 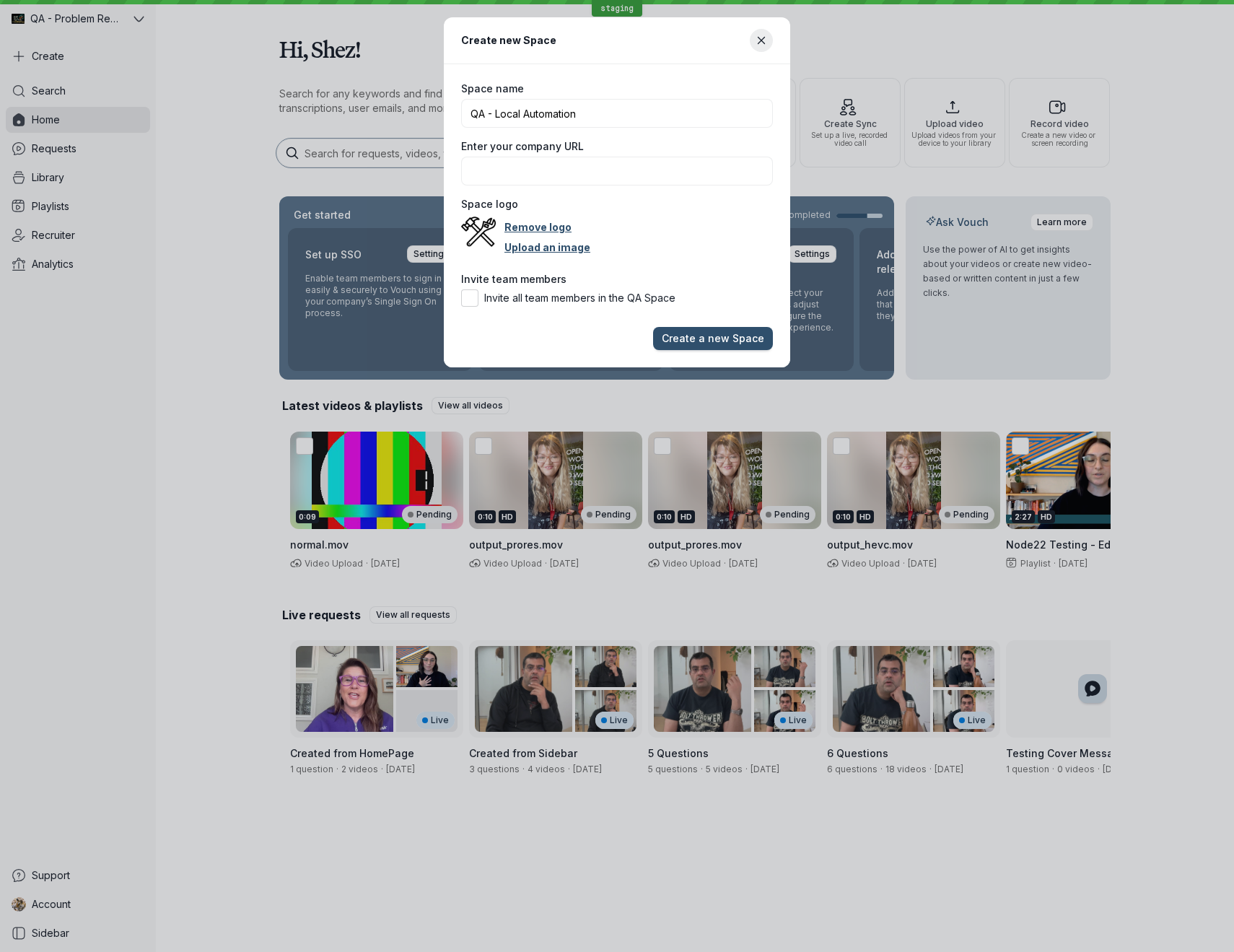 I want to click on span: Enter your company URL, so click(x=523, y=147).